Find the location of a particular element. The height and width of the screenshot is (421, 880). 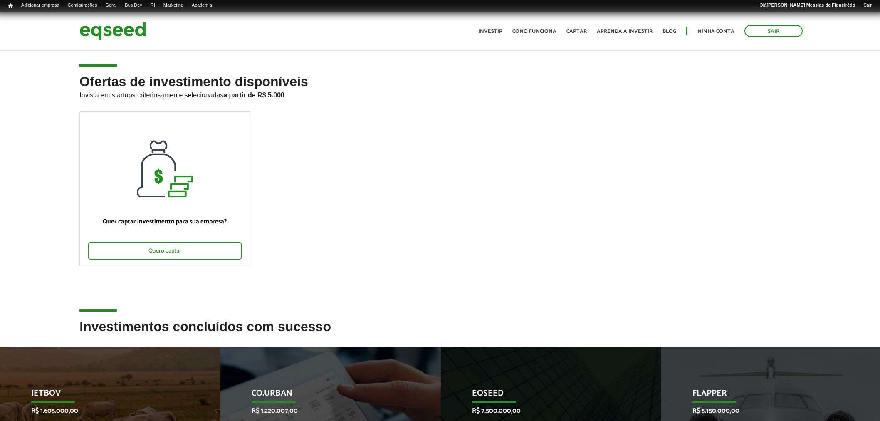

a: Configurações is located at coordinates (82, 5).